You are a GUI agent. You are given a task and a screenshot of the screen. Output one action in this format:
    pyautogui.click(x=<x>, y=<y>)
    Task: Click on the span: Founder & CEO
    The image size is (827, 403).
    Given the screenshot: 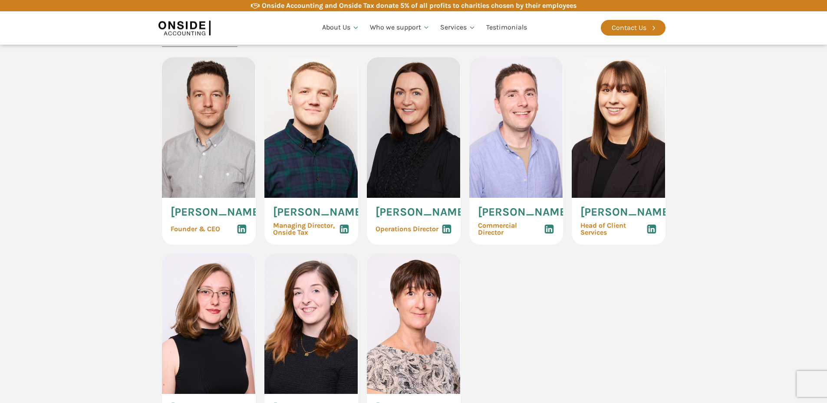 What is the action you would take?
    pyautogui.click(x=195, y=229)
    